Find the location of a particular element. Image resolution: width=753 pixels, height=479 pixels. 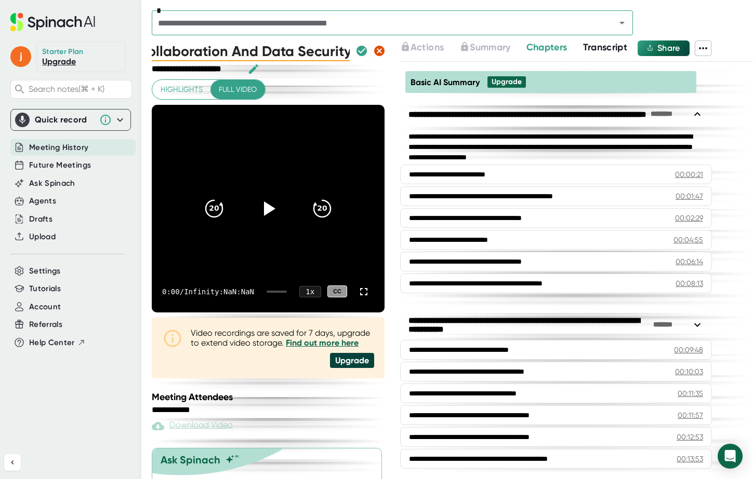

div: 1 x is located at coordinates (310, 292).